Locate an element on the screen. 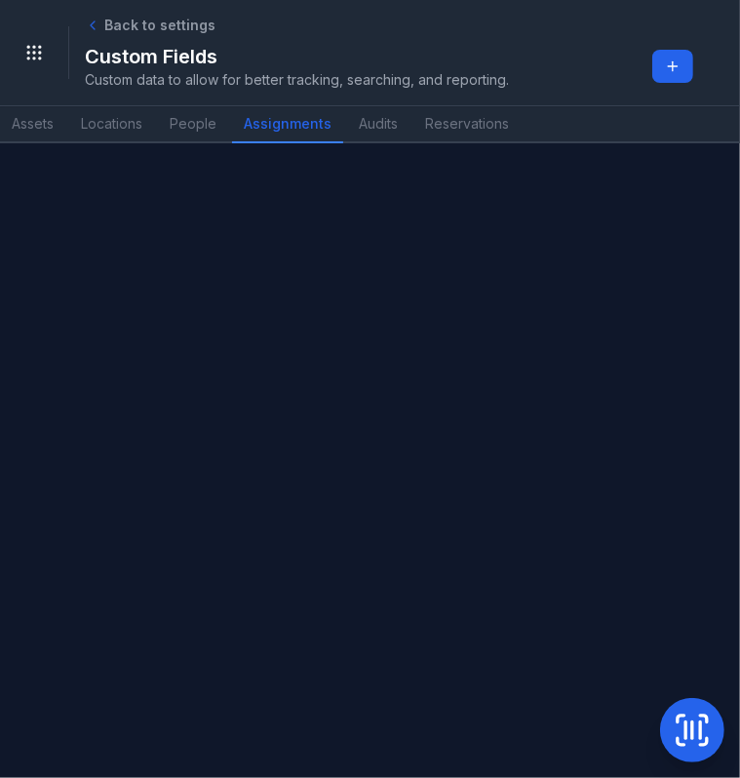 This screenshot has width=740, height=778. a: Locations is located at coordinates (111, 125).